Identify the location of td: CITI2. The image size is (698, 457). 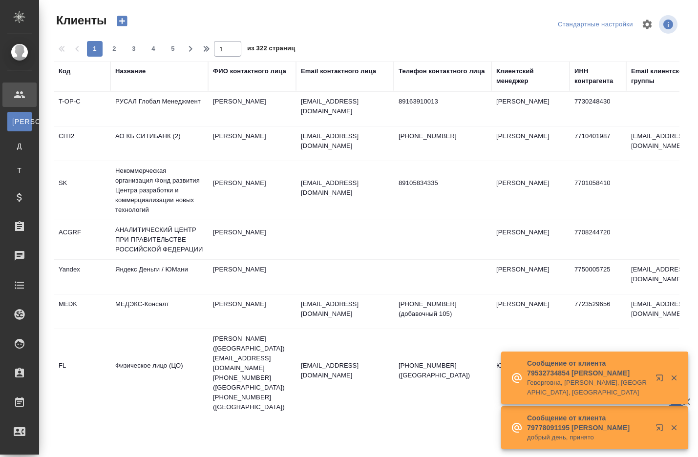
(82, 144).